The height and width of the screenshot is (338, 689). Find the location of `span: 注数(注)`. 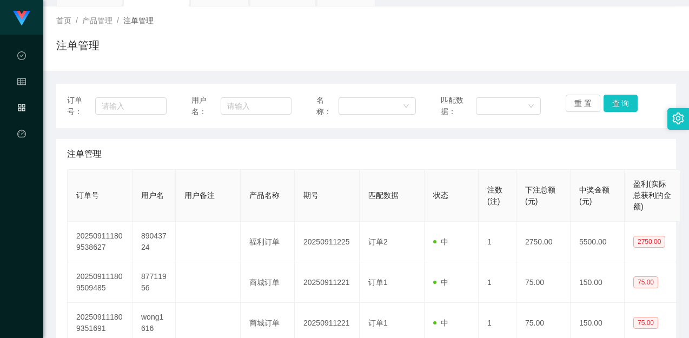

span: 注数(注) is located at coordinates (495, 195).